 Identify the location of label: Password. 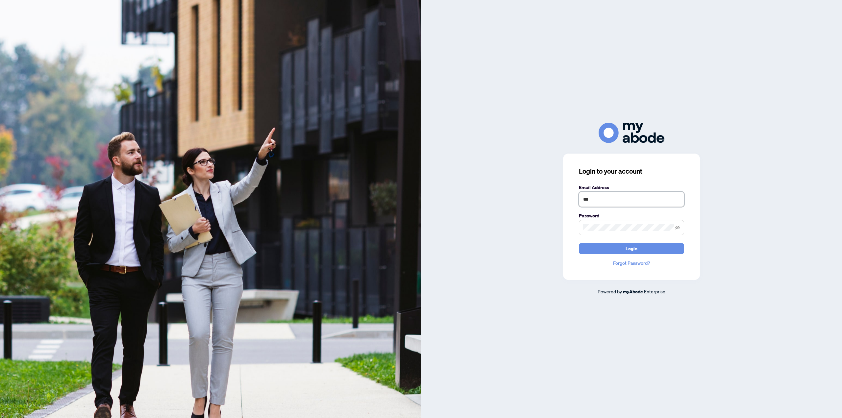
(631, 216).